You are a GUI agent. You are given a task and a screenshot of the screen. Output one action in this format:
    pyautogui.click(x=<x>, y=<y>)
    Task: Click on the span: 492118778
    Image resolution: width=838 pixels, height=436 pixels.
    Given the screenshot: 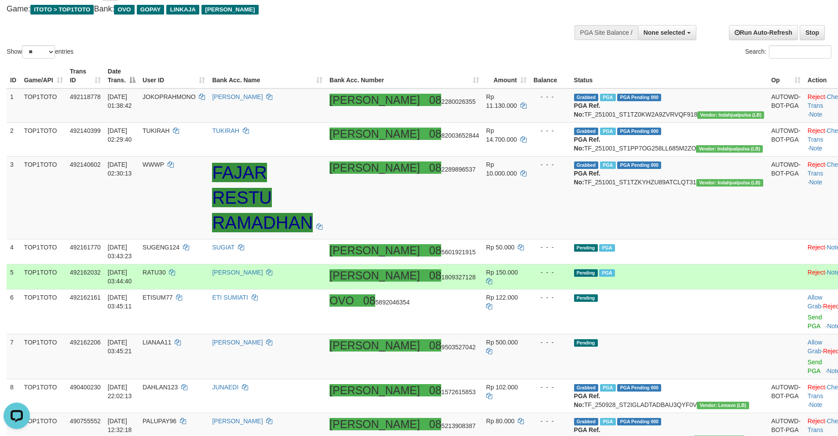 What is the action you would take?
    pyautogui.click(x=85, y=97)
    